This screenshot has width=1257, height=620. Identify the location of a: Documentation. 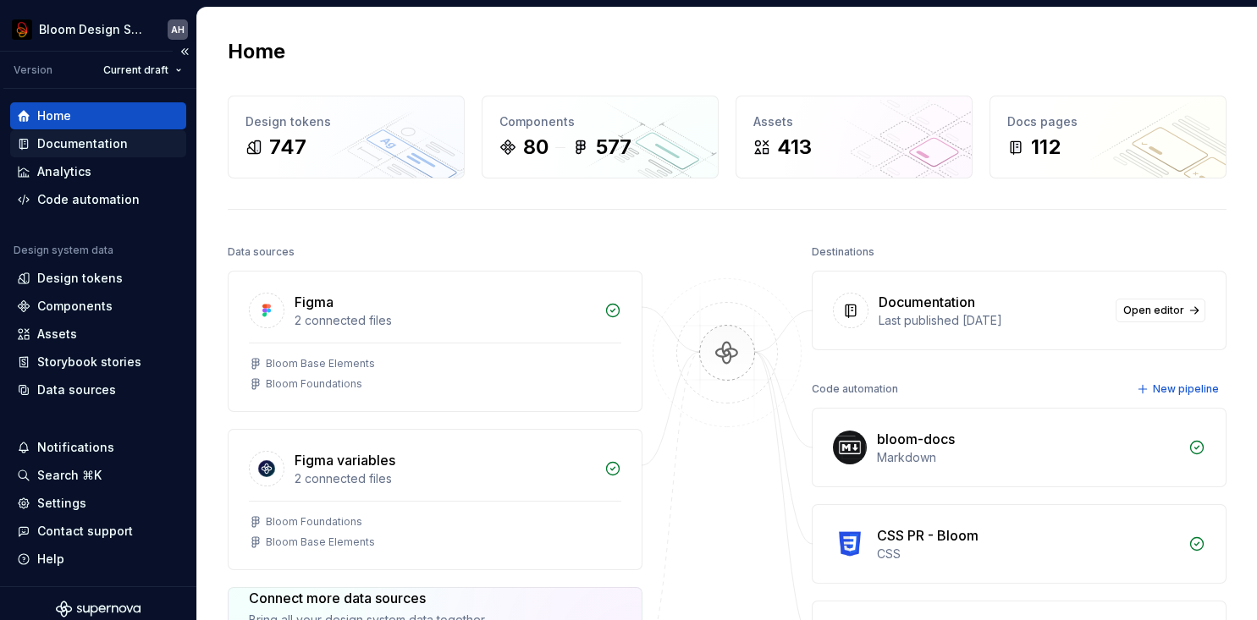
(98, 144).